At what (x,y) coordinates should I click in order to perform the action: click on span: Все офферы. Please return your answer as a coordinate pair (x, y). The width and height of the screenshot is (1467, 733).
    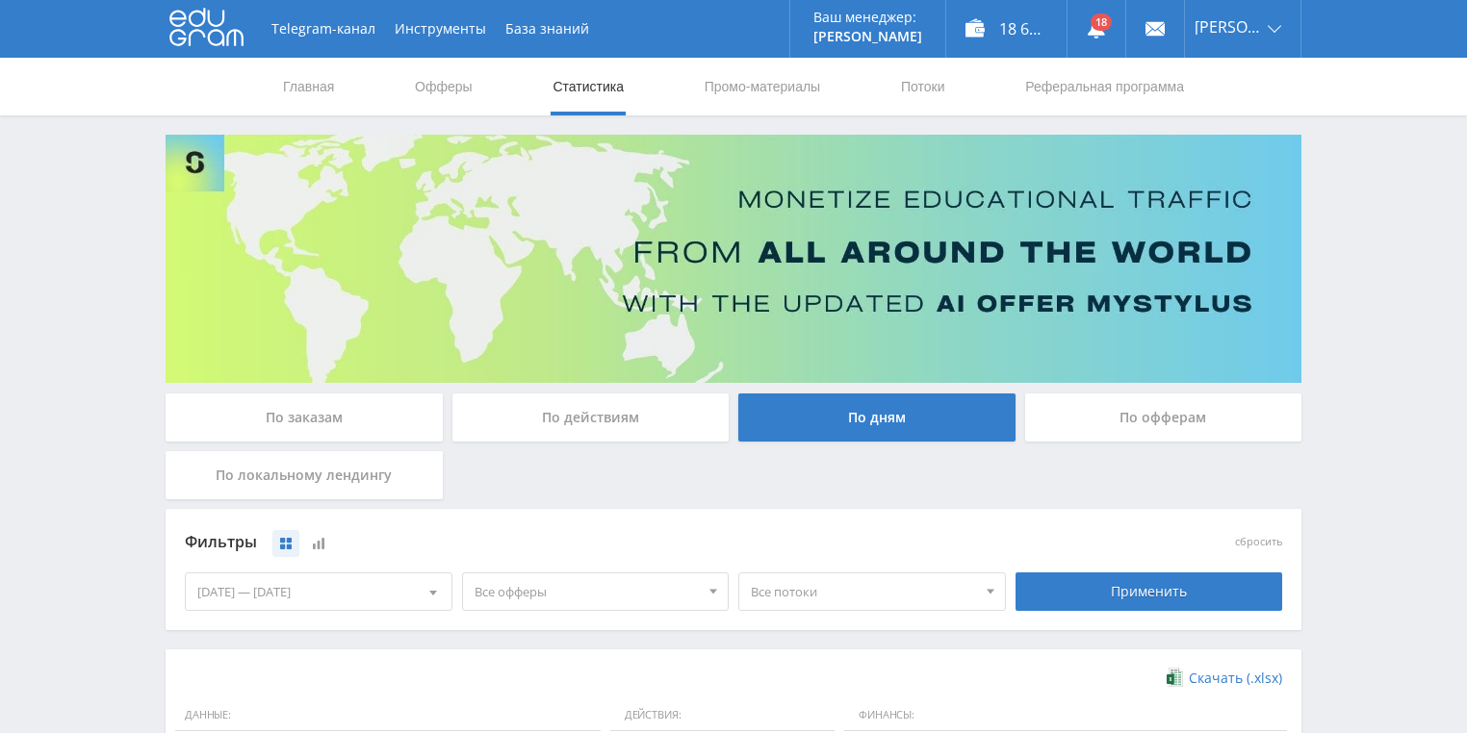
    Looking at the image, I should click on (587, 592).